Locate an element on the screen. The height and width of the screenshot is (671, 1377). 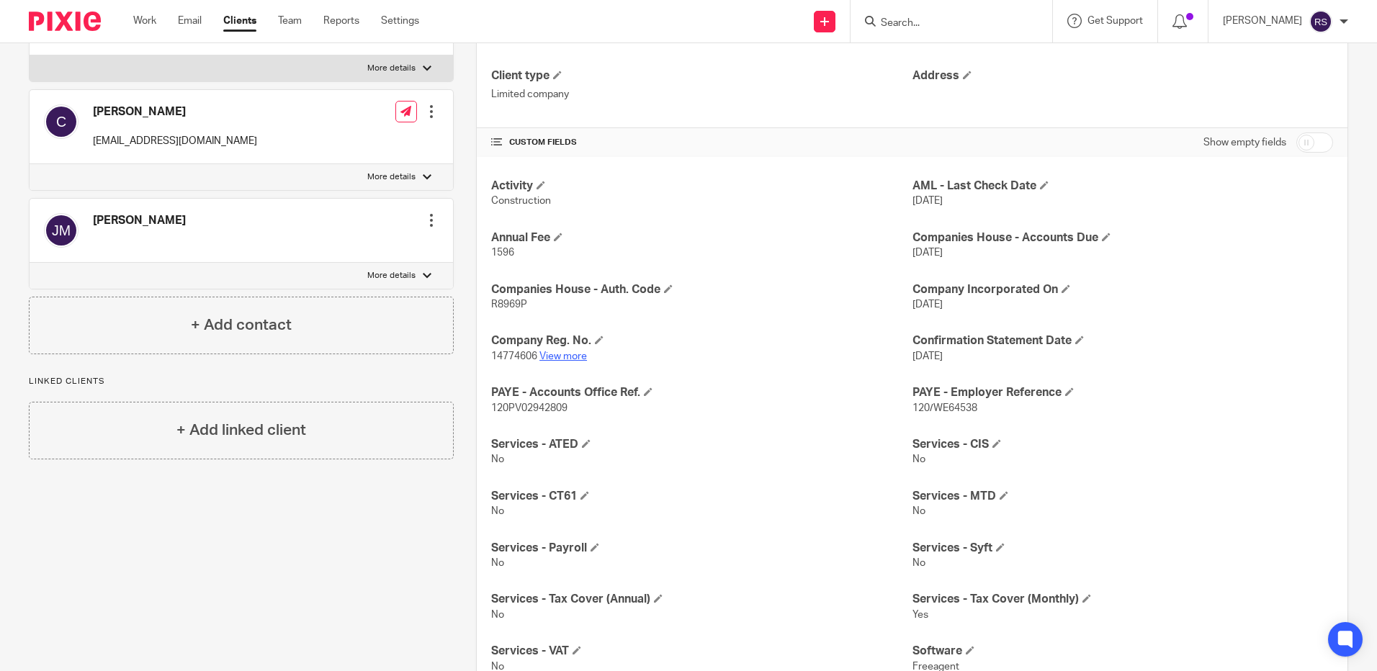
h4: Services - Tax Cover (Annual) is located at coordinates (701, 599).